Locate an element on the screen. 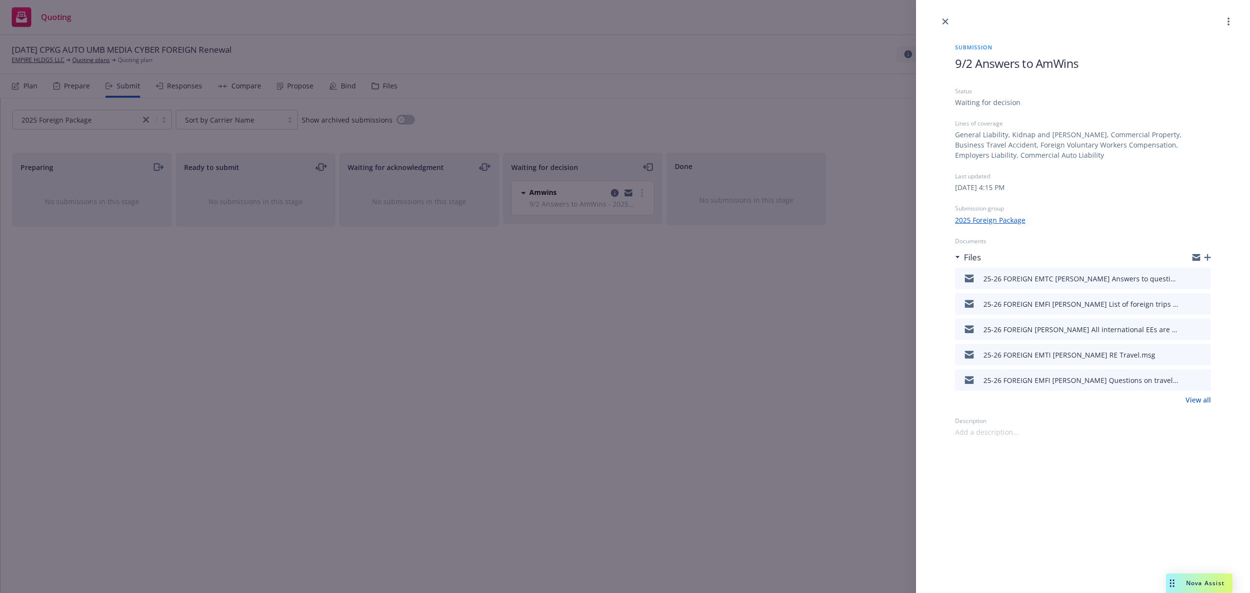  div: Waiting for decision is located at coordinates (988, 102).